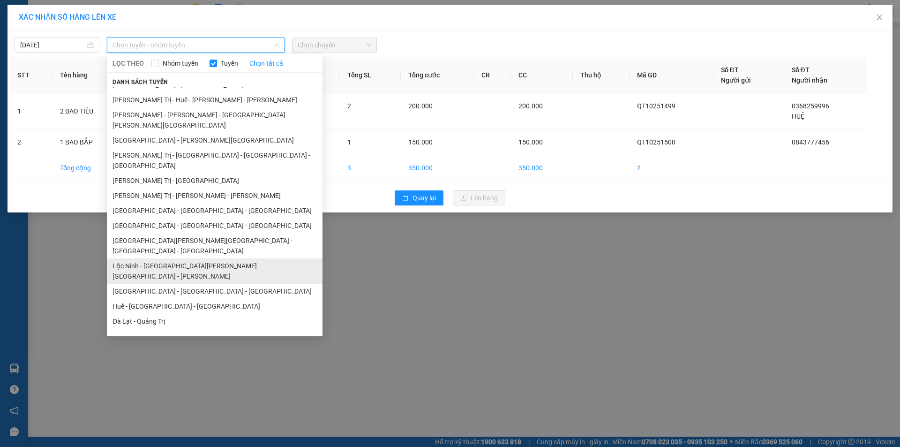 The width and height of the screenshot is (900, 447). Describe the element at coordinates (52, 45) in the screenshot. I see `input: 13/10/2025` at that location.